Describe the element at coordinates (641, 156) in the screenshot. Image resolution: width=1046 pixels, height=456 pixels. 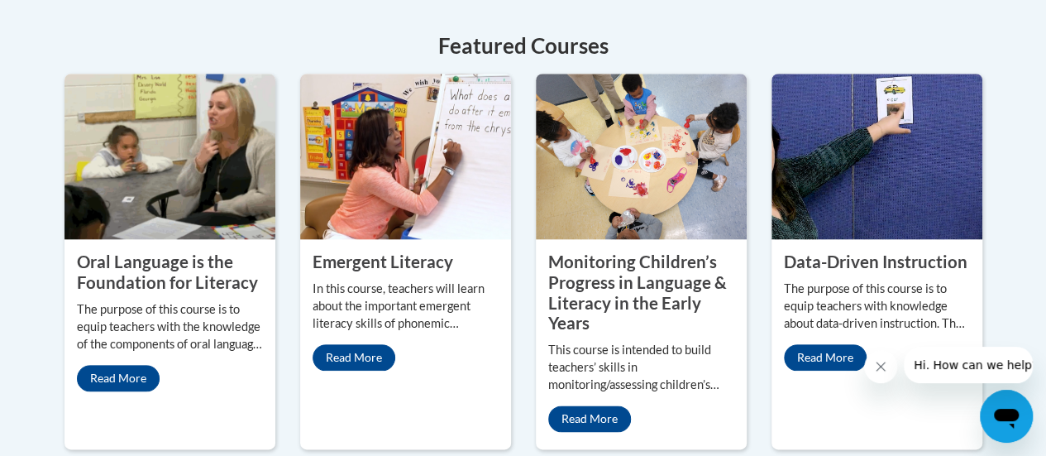
I see `img: Monitoring Children’s Progress in Language & Literacy in the Early Years` at that location.